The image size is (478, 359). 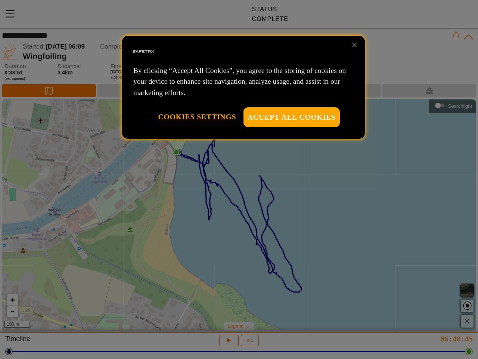 What do you see at coordinates (197, 117) in the screenshot?
I see `button: Cookies Settings` at bounding box center [197, 117].